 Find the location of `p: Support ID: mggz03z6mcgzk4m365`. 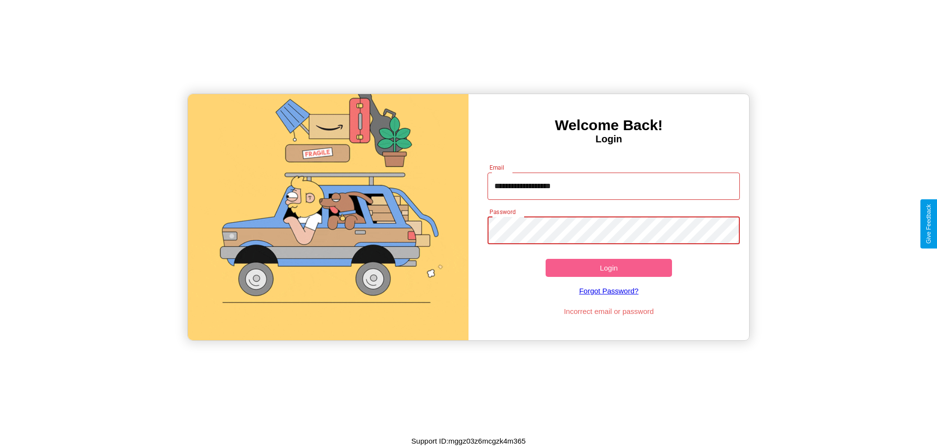

p: Support ID: mggz03z6mcgzk4m365 is located at coordinates (468, 441).